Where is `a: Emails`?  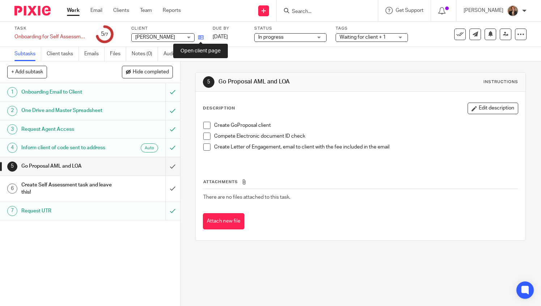 a: Emails is located at coordinates (94, 54).